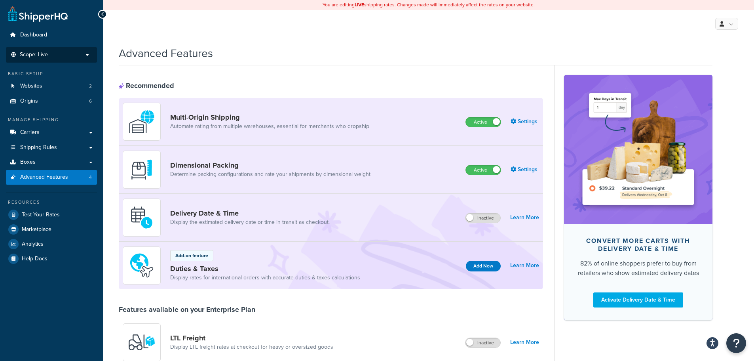 This screenshot has height=361, width=754. Describe the element at coordinates (51, 162) in the screenshot. I see `li: Boxes` at that location.